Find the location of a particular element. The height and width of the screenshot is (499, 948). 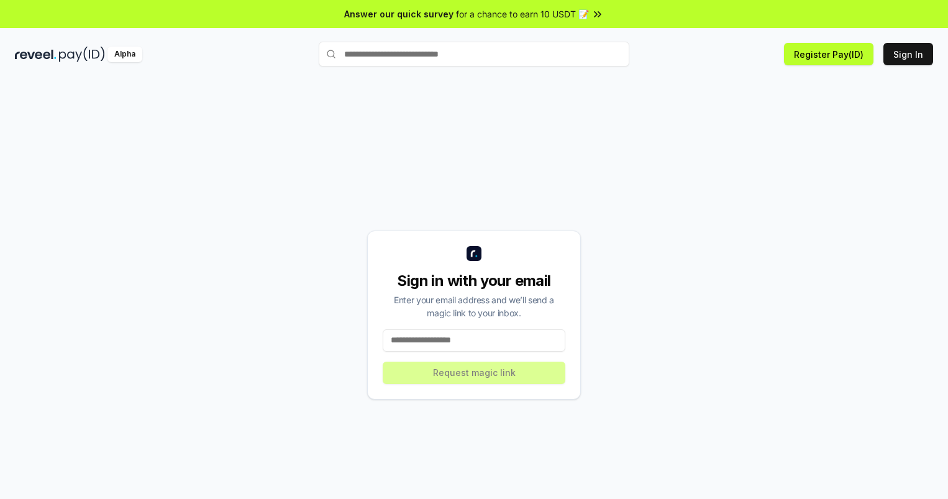

img: reveel_dark is located at coordinates (35, 54).